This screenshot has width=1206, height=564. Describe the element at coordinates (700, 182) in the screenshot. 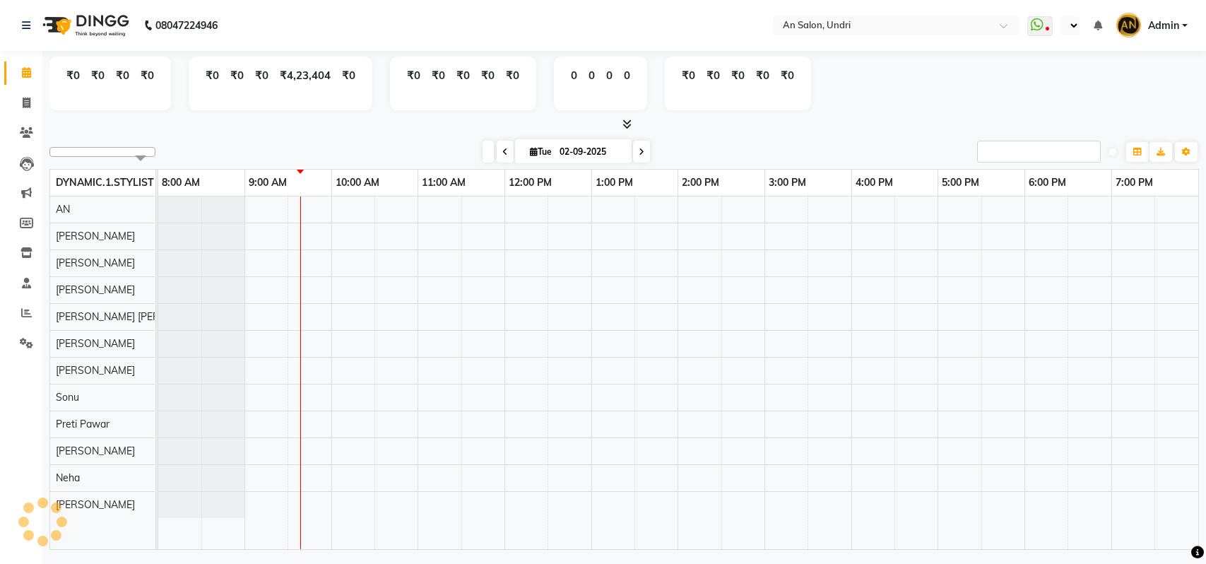

I see `a: 2:00 PM` at that location.